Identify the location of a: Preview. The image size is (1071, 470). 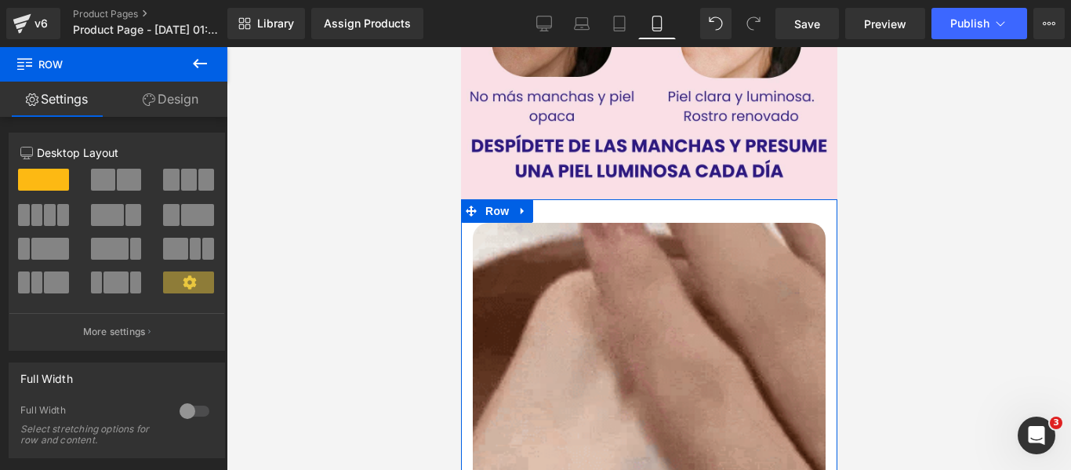
(886, 24).